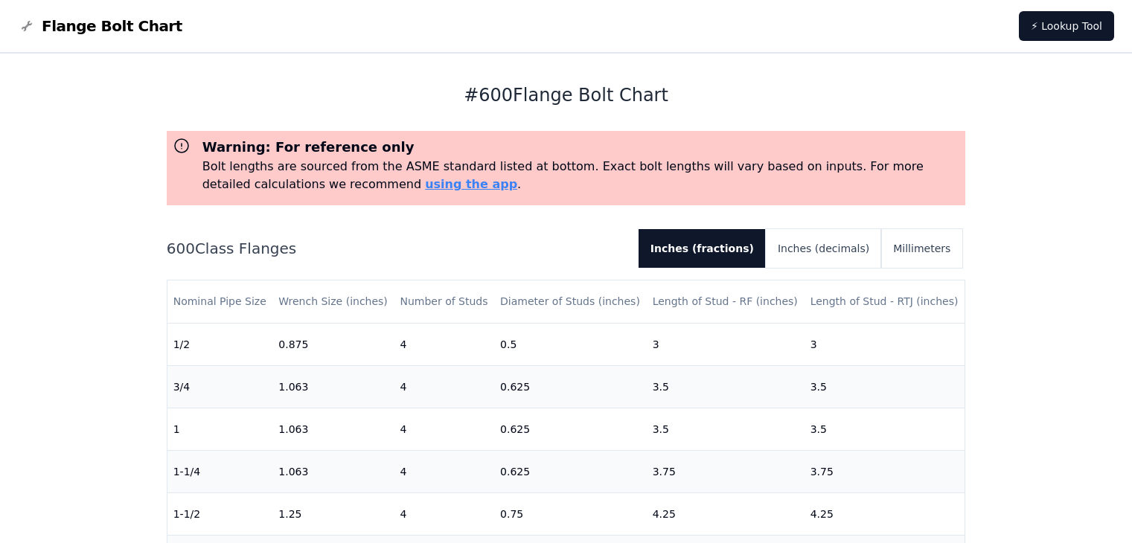 The width and height of the screenshot is (1132, 543). What do you see at coordinates (570, 301) in the screenshot?
I see `th: Diameter of Studs (inches)` at bounding box center [570, 301].